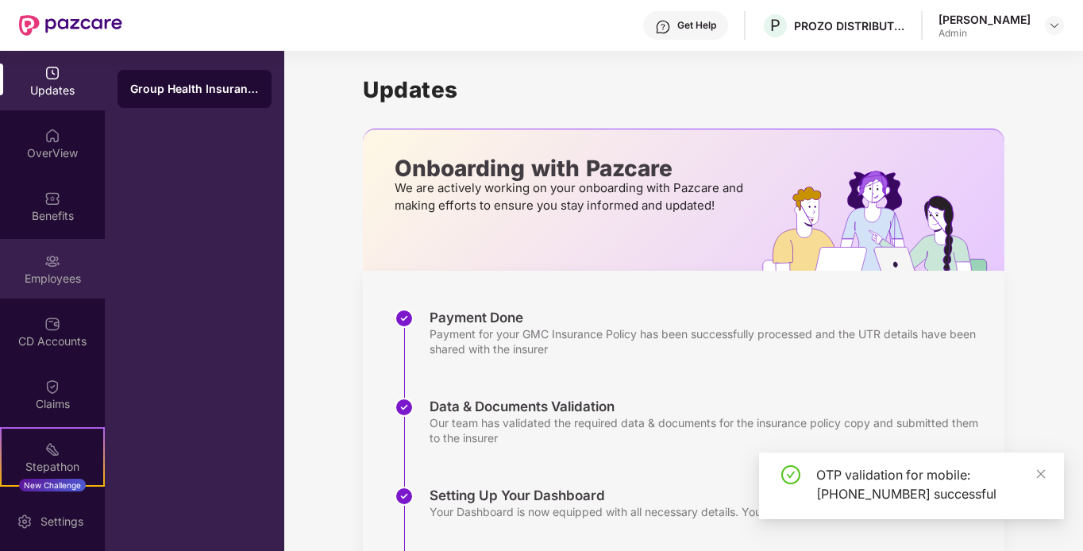 The height and width of the screenshot is (551, 1083). Describe the element at coordinates (52, 198) in the screenshot. I see `img: svg+xml;base64,PHN2ZyBpZD0iQmVuZWZpdHMiIHhtbG5zPSJodHRwOi8vd3d3LnczLm9yZy8yMDAwL3N2ZyIgd2lkdGg9Ij...` at that location.